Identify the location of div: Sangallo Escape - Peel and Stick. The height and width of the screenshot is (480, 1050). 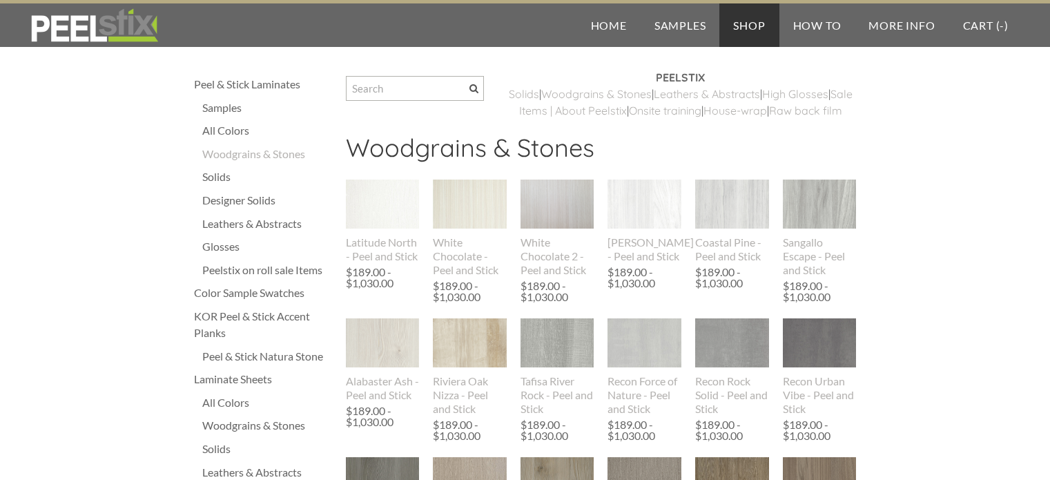
(819, 256).